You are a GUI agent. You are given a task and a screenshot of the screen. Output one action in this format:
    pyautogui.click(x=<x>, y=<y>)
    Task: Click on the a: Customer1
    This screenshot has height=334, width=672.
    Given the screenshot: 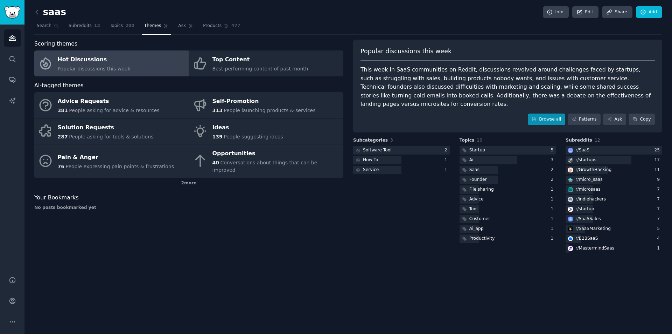 What is the action you would take?
    pyautogui.click(x=508, y=219)
    